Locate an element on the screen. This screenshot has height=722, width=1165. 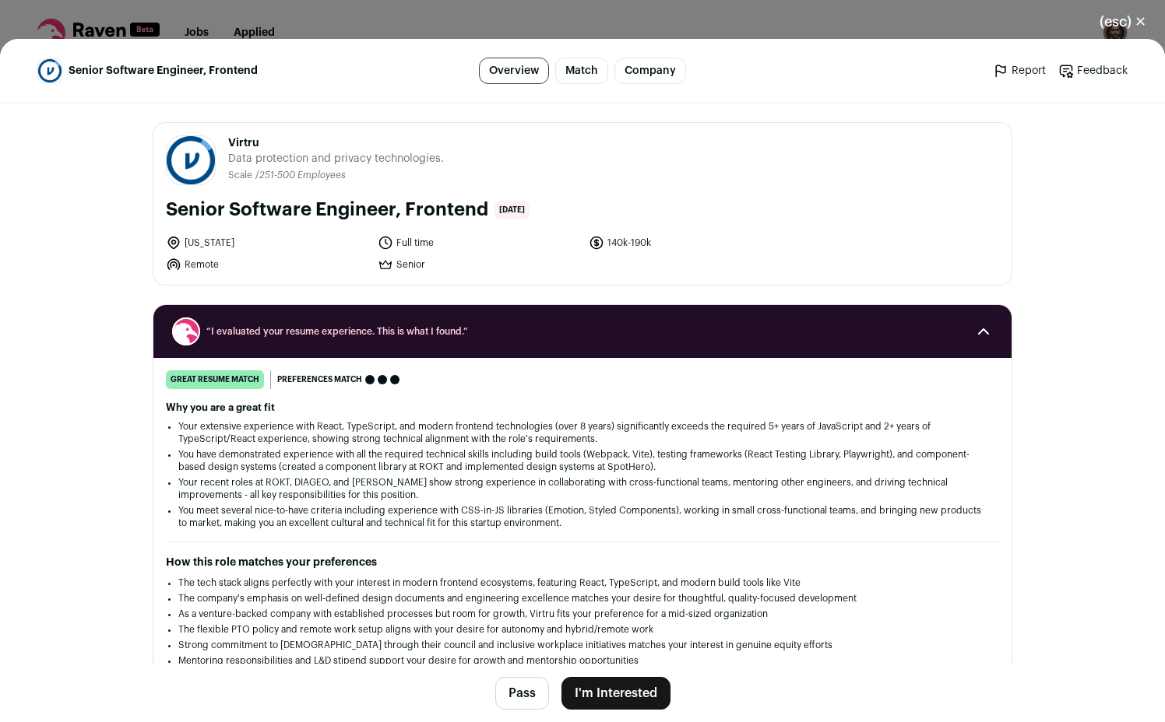
button: I'm Interested is located at coordinates (616, 694).